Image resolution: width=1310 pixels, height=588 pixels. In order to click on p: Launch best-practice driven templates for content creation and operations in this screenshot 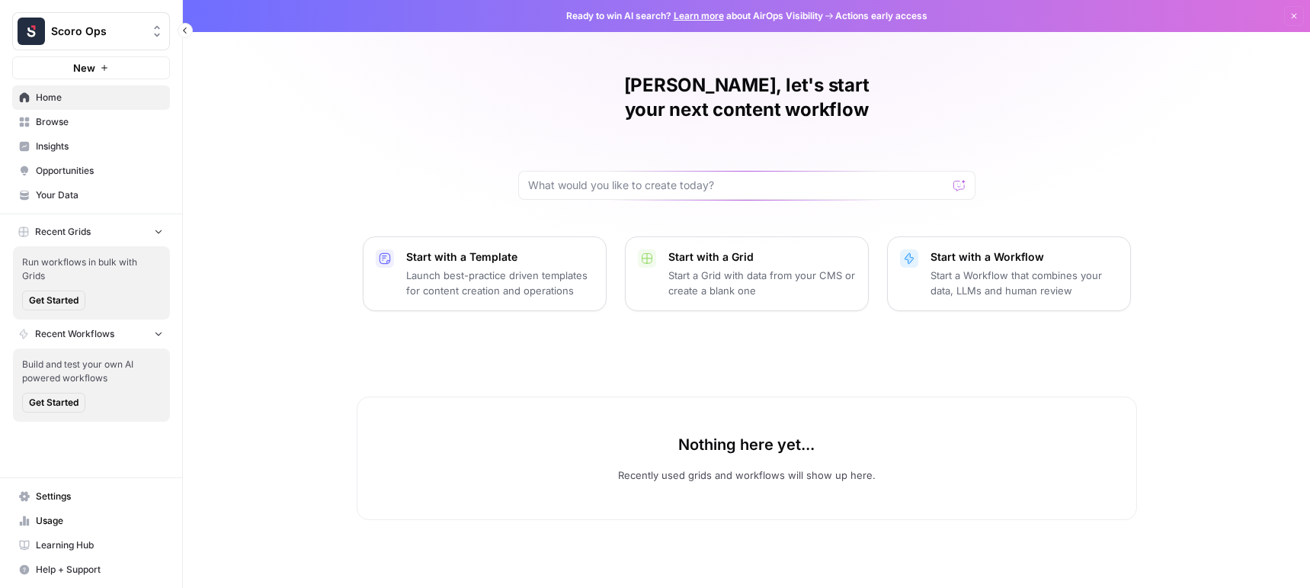, I will do `click(500, 283)`.